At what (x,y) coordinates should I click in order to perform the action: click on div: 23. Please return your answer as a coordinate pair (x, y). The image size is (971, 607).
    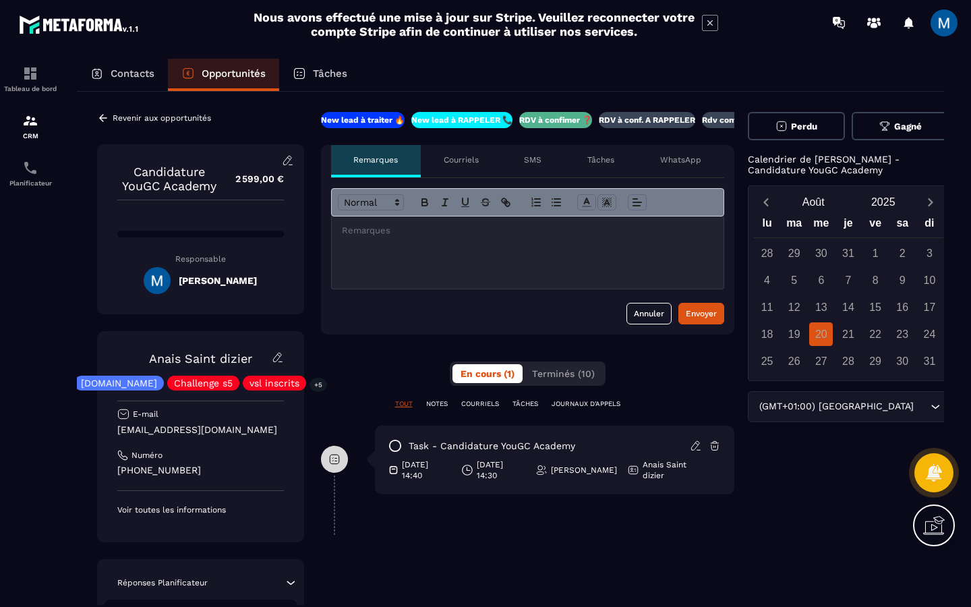
    Looking at the image, I should click on (902, 334).